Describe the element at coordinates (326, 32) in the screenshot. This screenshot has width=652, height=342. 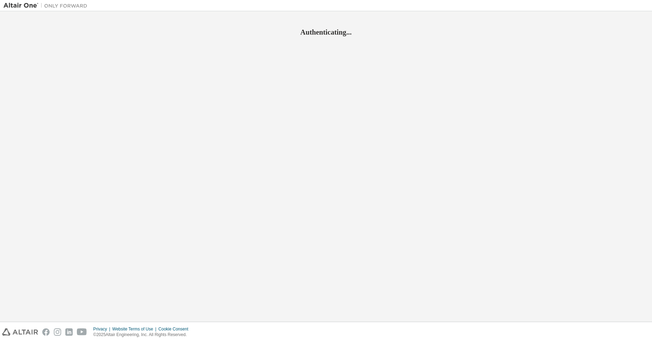
I see `h2: Authenticating...` at that location.